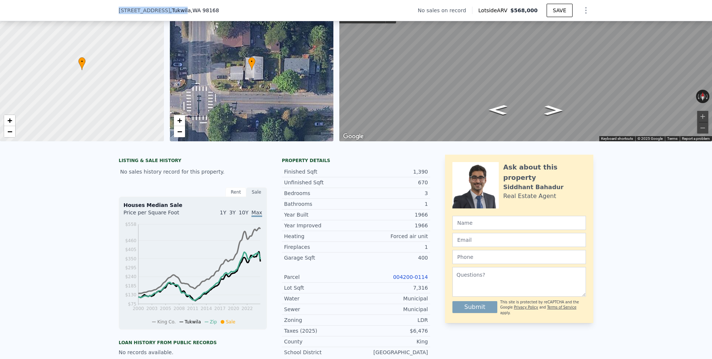 This screenshot has height=359, width=712. What do you see at coordinates (650, 138) in the screenshot?
I see `span: © 2025 Google` at bounding box center [650, 138].